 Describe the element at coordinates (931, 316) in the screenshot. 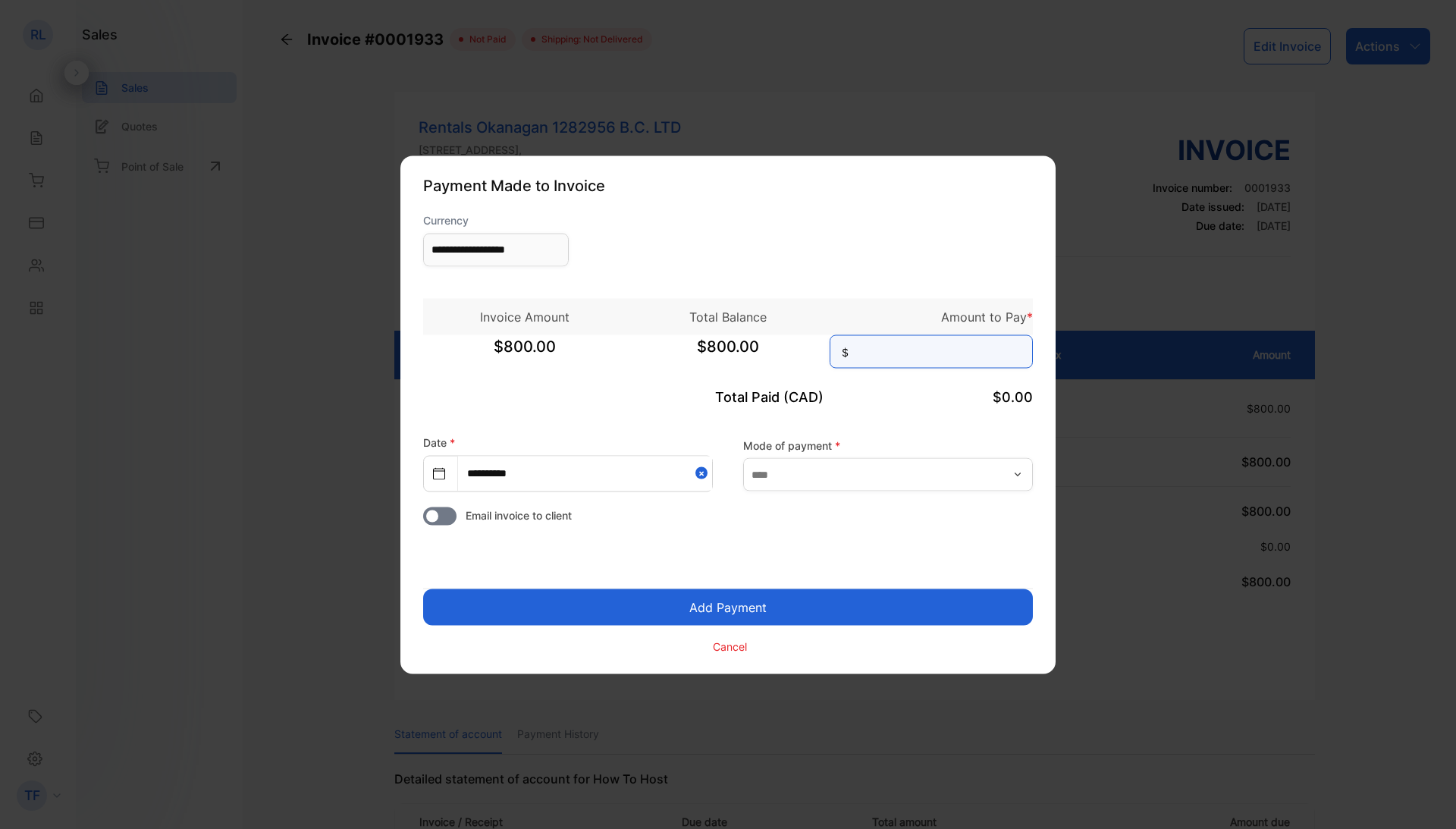

I see `p: Amount to Pay` at that location.